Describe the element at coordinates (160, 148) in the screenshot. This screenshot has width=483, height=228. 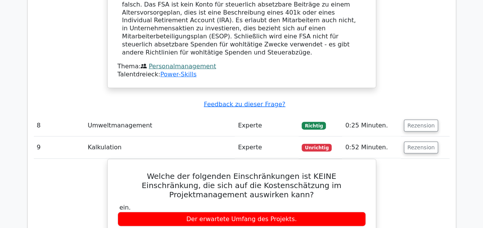
I see `td: Kalkulation` at that location.